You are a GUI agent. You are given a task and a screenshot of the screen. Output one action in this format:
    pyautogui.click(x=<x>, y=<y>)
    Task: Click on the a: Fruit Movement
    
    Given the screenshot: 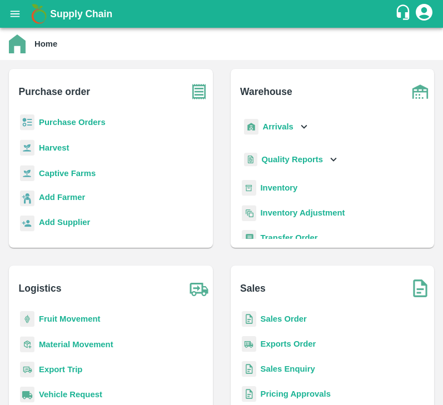 What is the action you would take?
    pyautogui.click(x=69, y=319)
    